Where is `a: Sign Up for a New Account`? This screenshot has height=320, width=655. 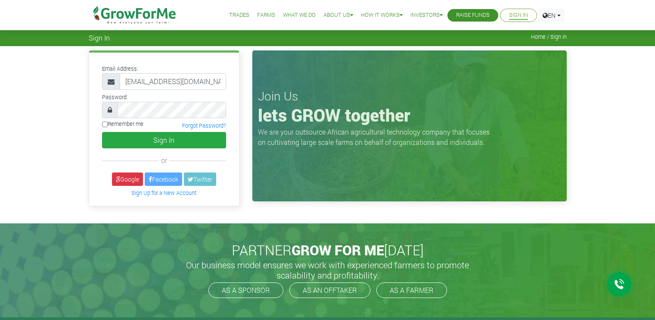 a: Sign Up for a New Account is located at coordinates (164, 193).